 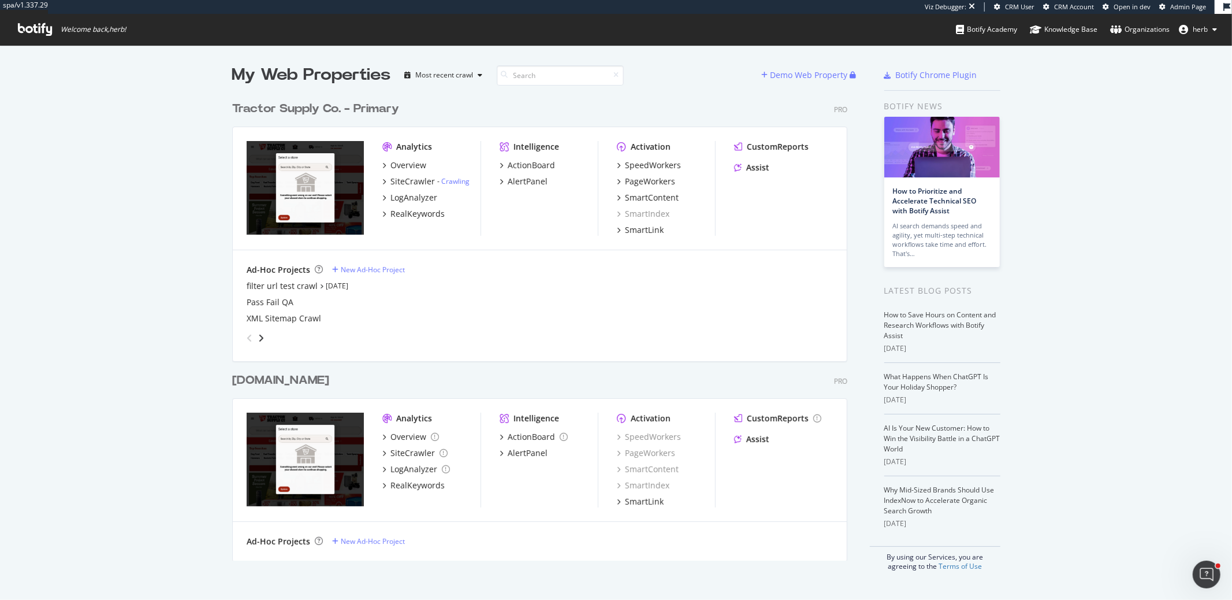 I want to click on a: Terms of Use, so click(x=960, y=566).